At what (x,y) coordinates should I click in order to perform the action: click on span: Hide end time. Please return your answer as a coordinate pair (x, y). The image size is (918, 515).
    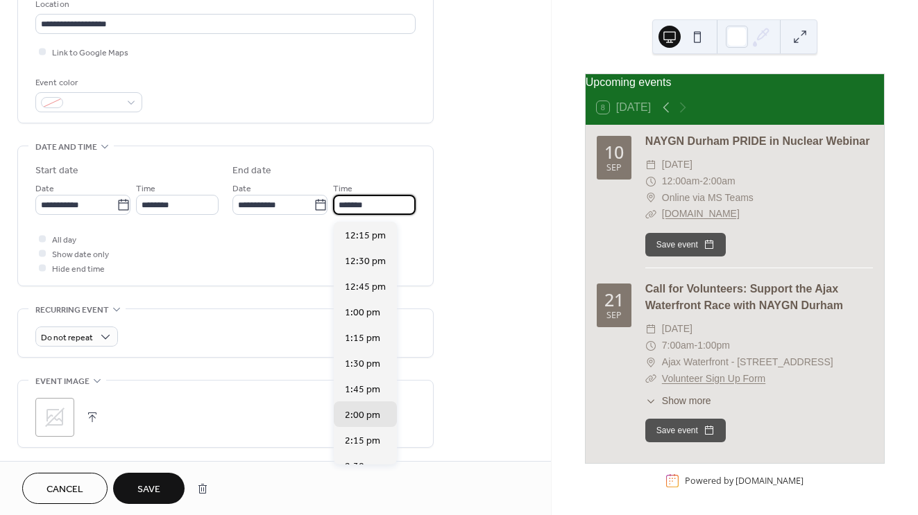
    Looking at the image, I should click on (78, 269).